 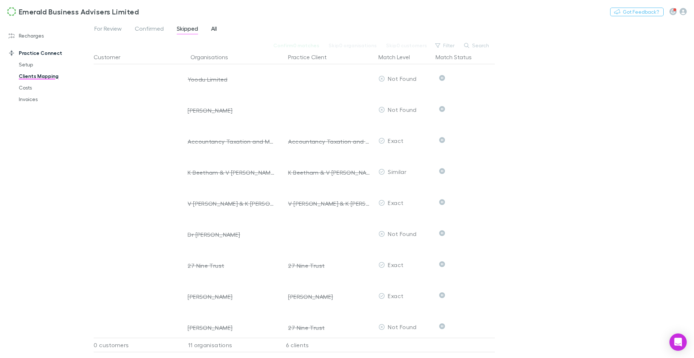 I want to click on span: Confirmed, so click(x=149, y=30).